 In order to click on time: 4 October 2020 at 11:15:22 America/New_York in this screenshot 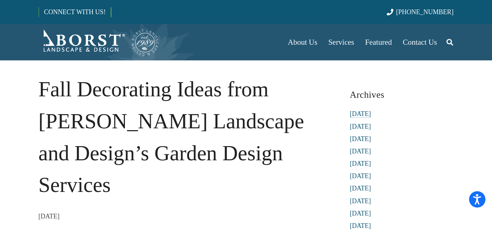, I will do `click(49, 217)`.